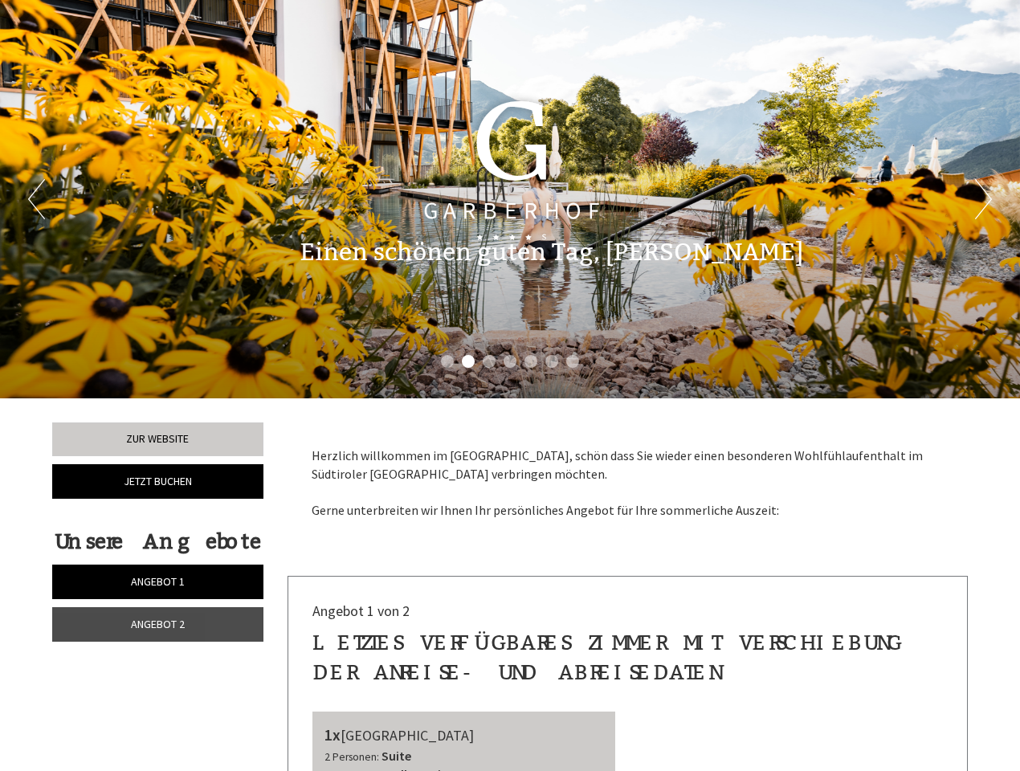 This screenshot has width=1020, height=771. What do you see at coordinates (157, 481) in the screenshot?
I see `a: Jetzt buchen` at bounding box center [157, 481].